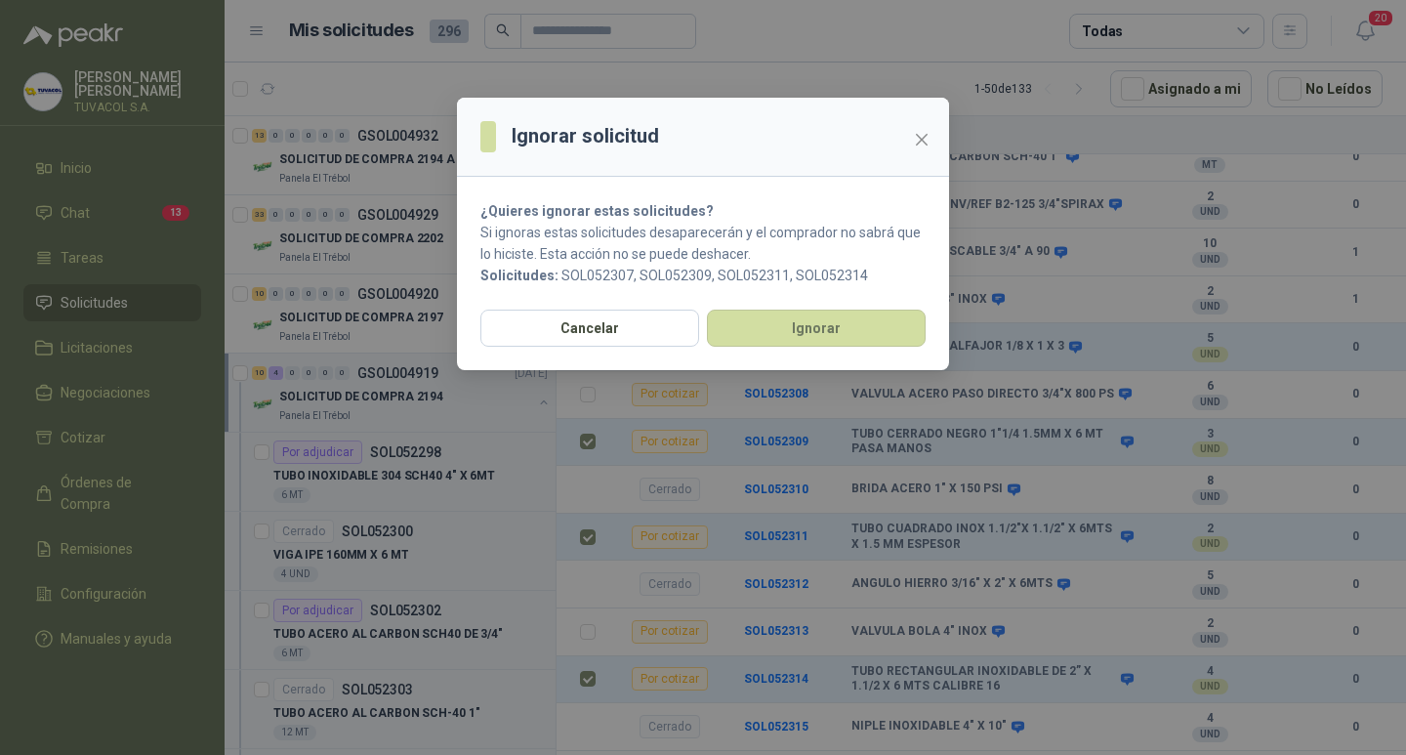 This screenshot has height=755, width=1406. What do you see at coordinates (597, 211) in the screenshot?
I see `strong: ¿Quieres ignorar estas solicitudes?` at bounding box center [597, 211].